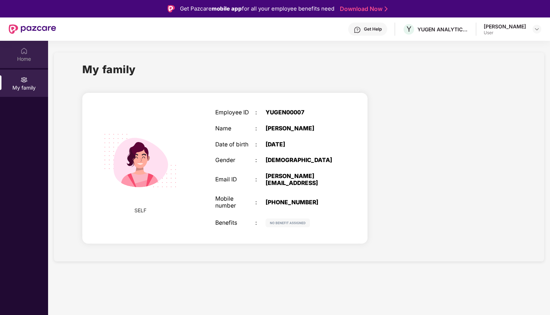 Image resolution: width=550 pixels, height=315 pixels. What do you see at coordinates (227, 8) in the screenshot?
I see `strong: mobile app` at bounding box center [227, 8].